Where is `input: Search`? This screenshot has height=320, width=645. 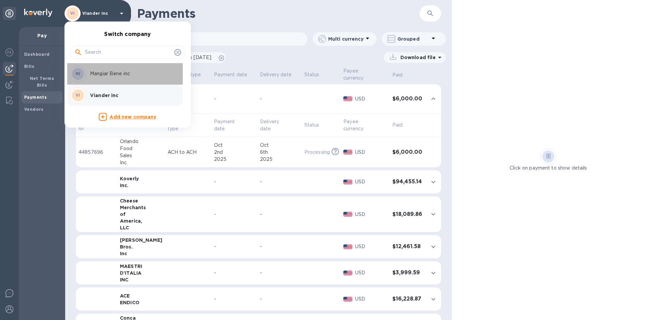 input: Search is located at coordinates (128, 52).